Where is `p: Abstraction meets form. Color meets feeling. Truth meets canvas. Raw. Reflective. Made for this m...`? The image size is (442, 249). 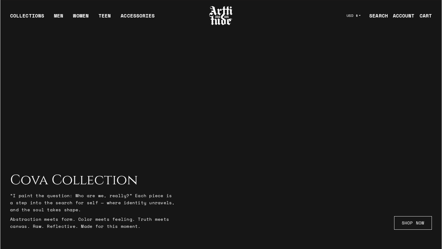 p: Abstraction meets form. Color meets feeling. Truth meets canvas. Raw. Reflective. Made for this m... is located at coordinates (93, 223).